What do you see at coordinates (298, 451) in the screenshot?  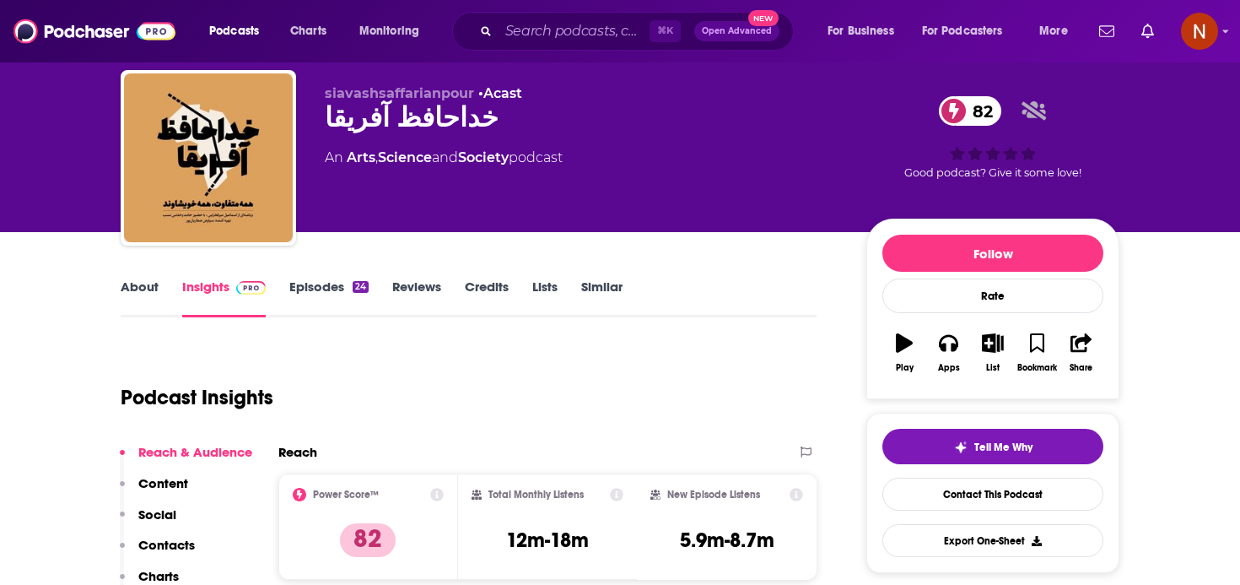 I see `h2: Reach` at bounding box center [298, 451].